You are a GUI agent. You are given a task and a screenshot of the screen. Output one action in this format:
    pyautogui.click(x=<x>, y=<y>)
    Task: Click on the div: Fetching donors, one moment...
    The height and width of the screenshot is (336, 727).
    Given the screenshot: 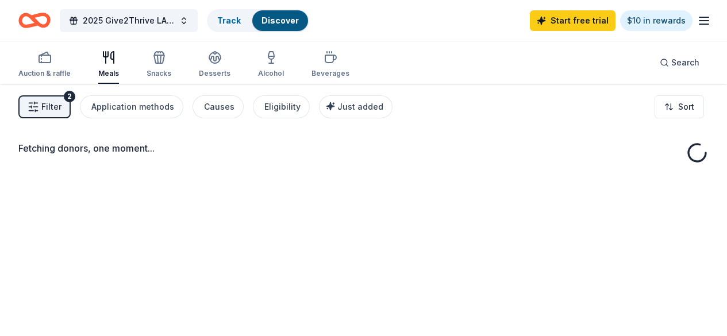 What is the action you would take?
    pyautogui.click(x=363, y=148)
    